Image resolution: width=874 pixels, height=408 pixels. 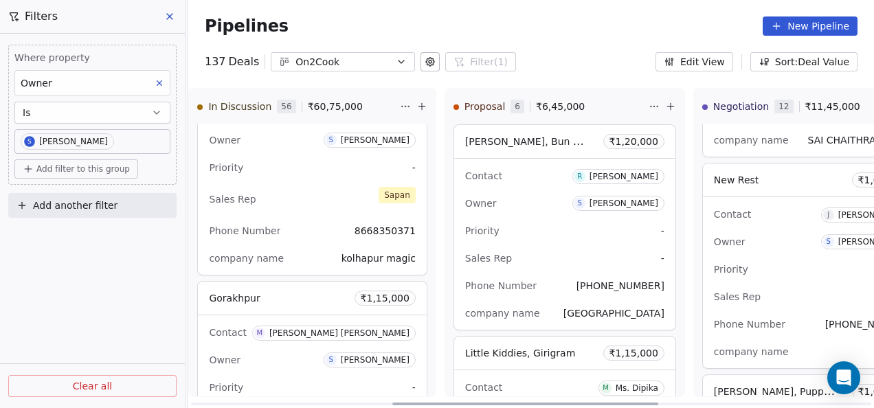 I want to click on span: Add another filter, so click(x=75, y=205).